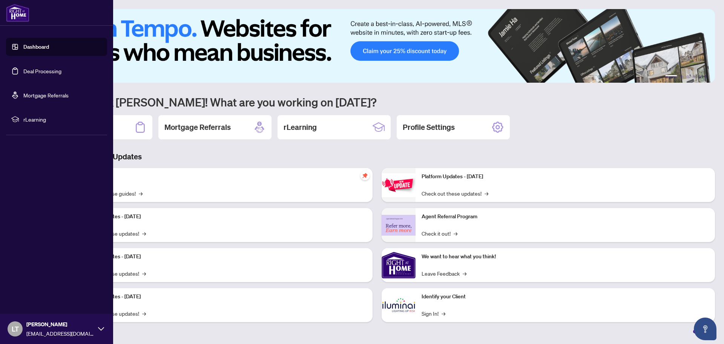 The height and width of the screenshot is (344, 724). I want to click on button: 3, so click(688, 77).